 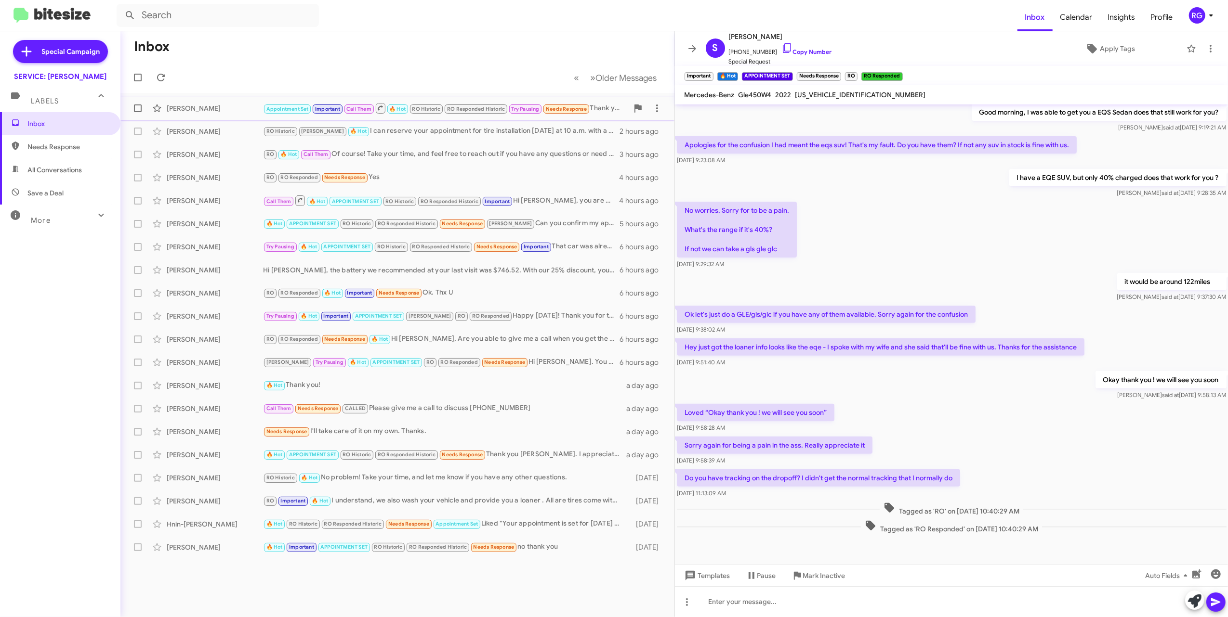 I want to click on span: S, so click(x=715, y=48).